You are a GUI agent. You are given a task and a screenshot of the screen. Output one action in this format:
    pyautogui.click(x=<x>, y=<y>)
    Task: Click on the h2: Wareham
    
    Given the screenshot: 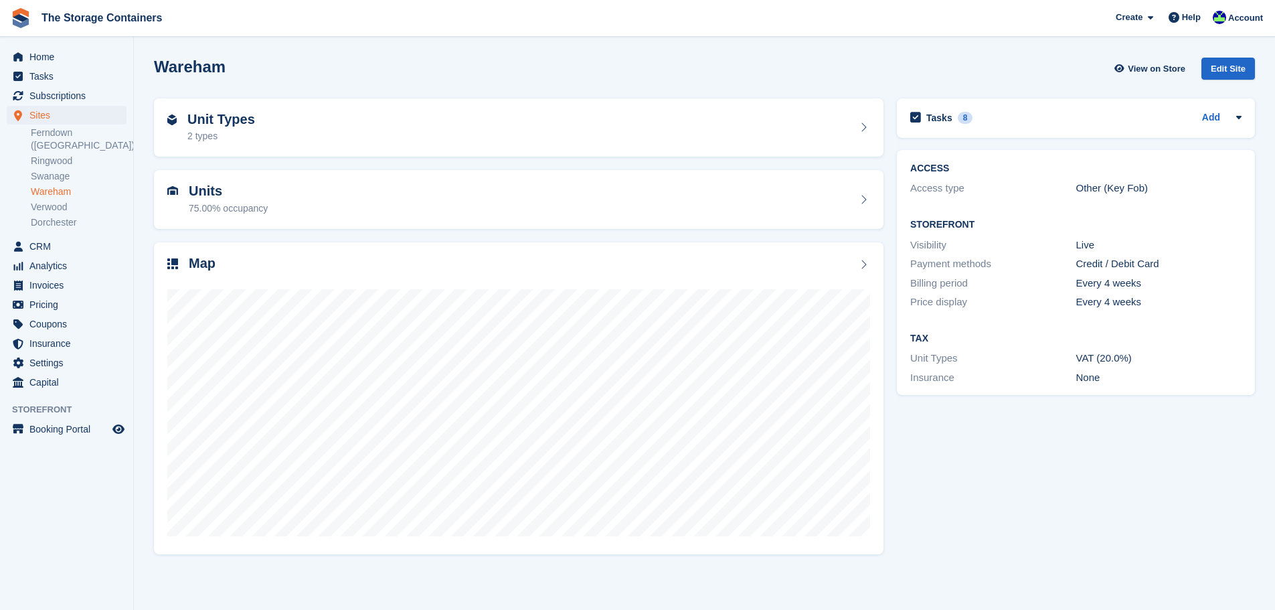 What is the action you would take?
    pyautogui.click(x=189, y=66)
    